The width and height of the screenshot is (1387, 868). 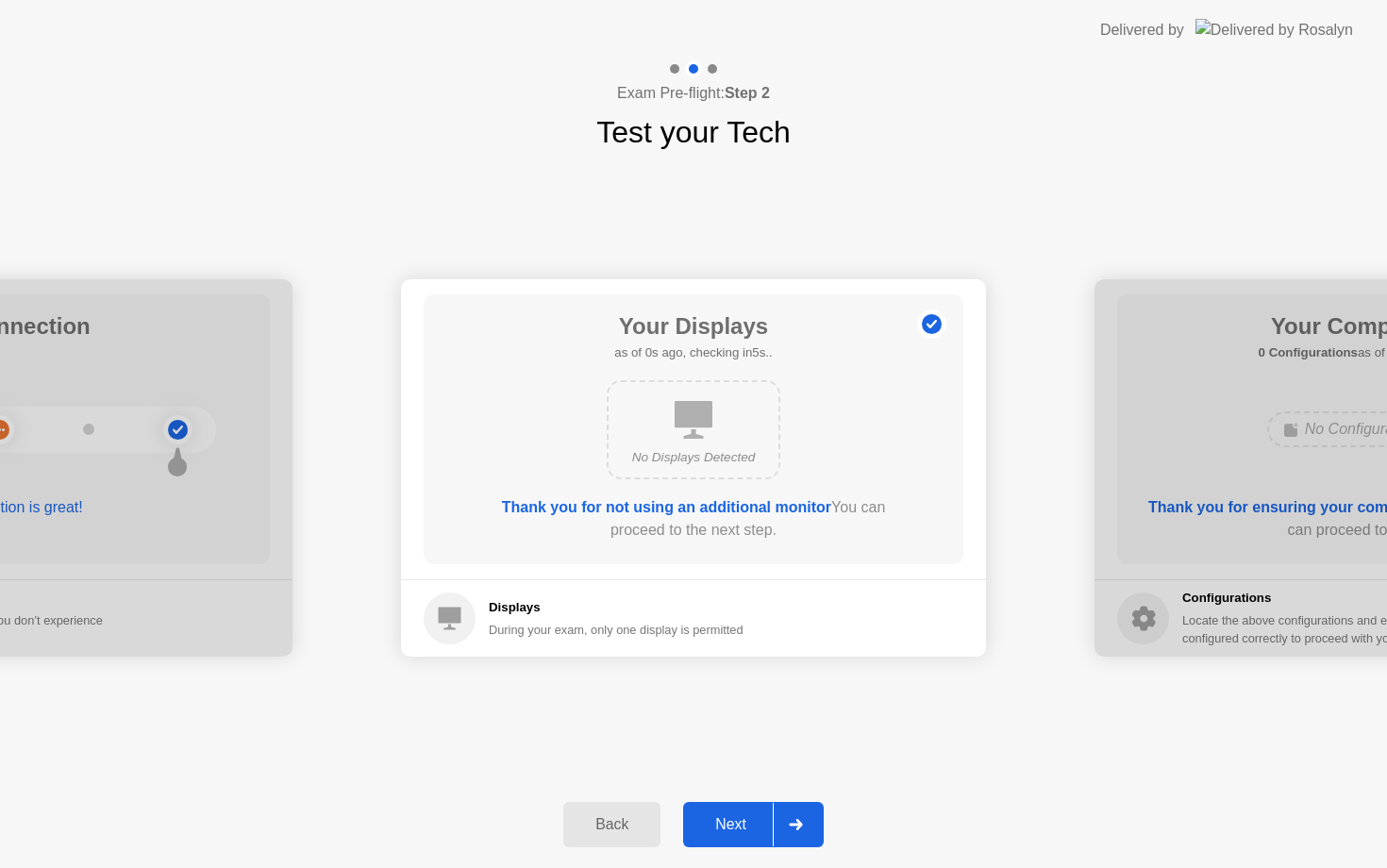 I want to click on b: Thank you for not using an additional monitor, so click(x=666, y=506).